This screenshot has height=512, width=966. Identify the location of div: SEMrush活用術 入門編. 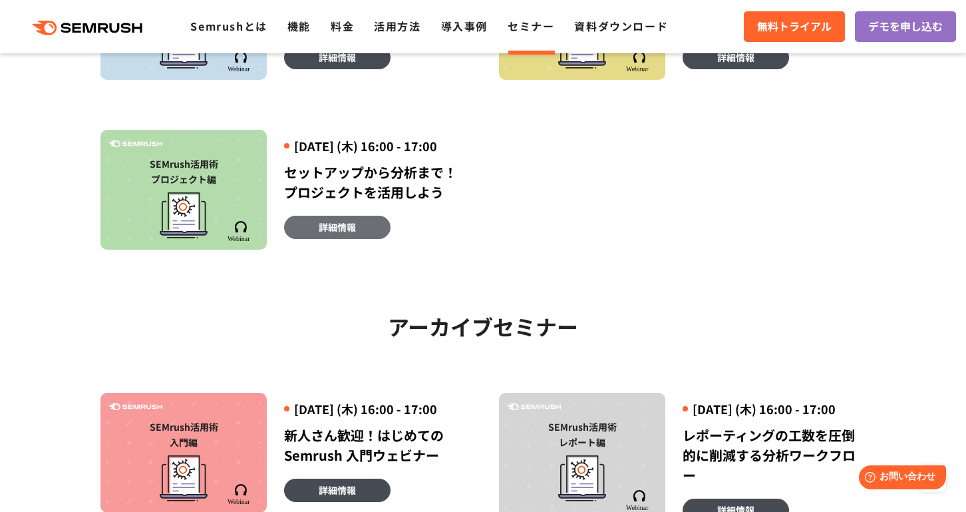
(184, 435).